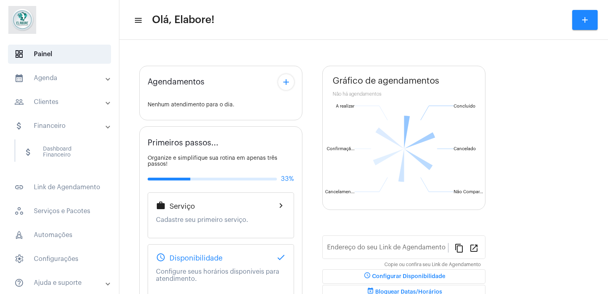  What do you see at coordinates (59, 54) in the screenshot?
I see `span: Painel` at bounding box center [59, 54].